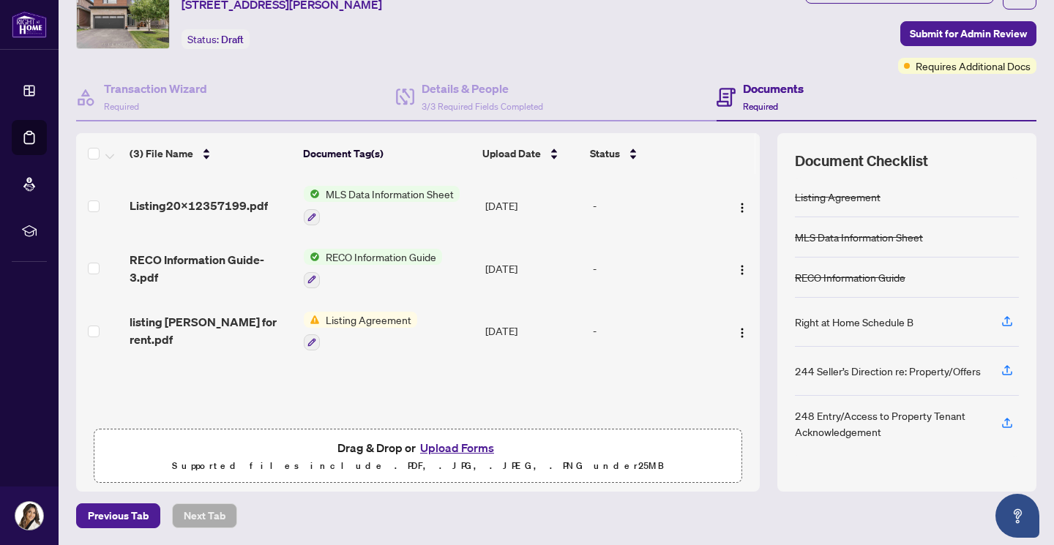  What do you see at coordinates (418, 457) in the screenshot?
I see `span: Drag & Drop orUpload FormsSupported files include .PDF, .JPG, .JPEG, .PNG under25MB` at bounding box center [418, 457].